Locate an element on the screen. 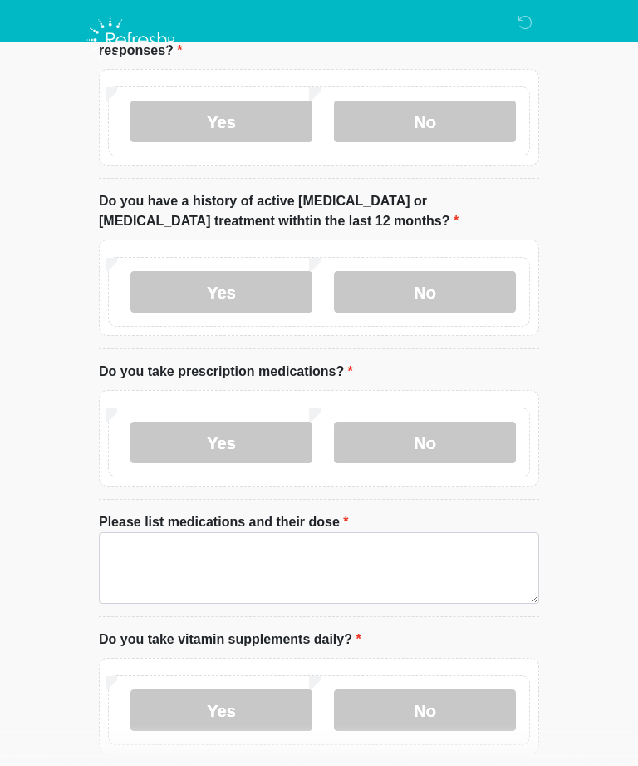 Image resolution: width=638 pixels, height=766 pixels. label: Do you take prescription medications? is located at coordinates (226, 372).